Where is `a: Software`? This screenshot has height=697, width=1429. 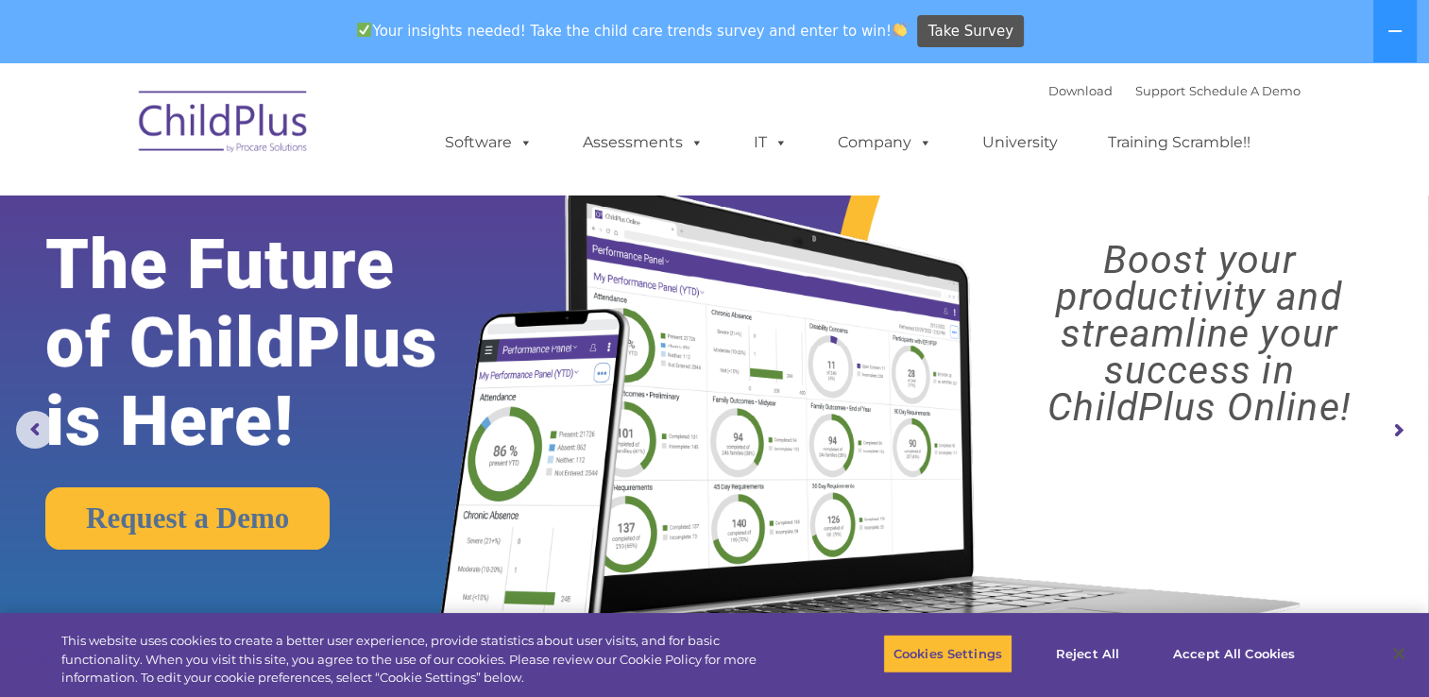 a: Software is located at coordinates (488, 143).